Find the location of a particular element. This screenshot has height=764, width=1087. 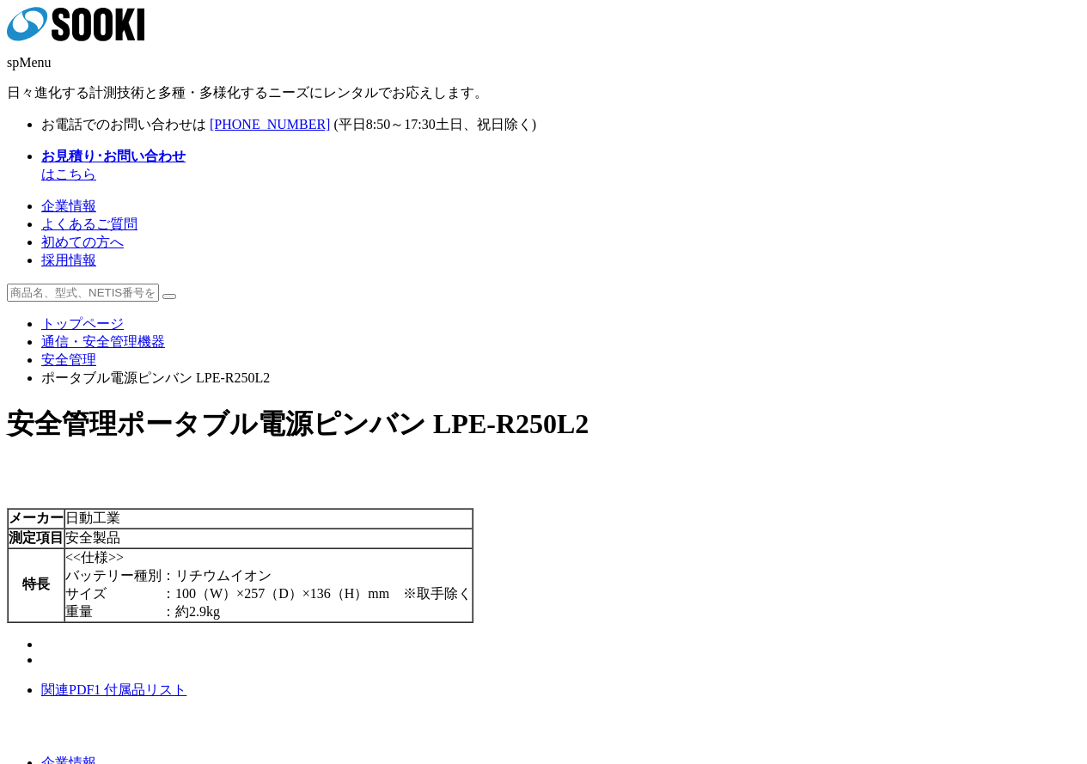

li: ポータブル電源ピンバン LPE-R250L2 is located at coordinates (560, 378).